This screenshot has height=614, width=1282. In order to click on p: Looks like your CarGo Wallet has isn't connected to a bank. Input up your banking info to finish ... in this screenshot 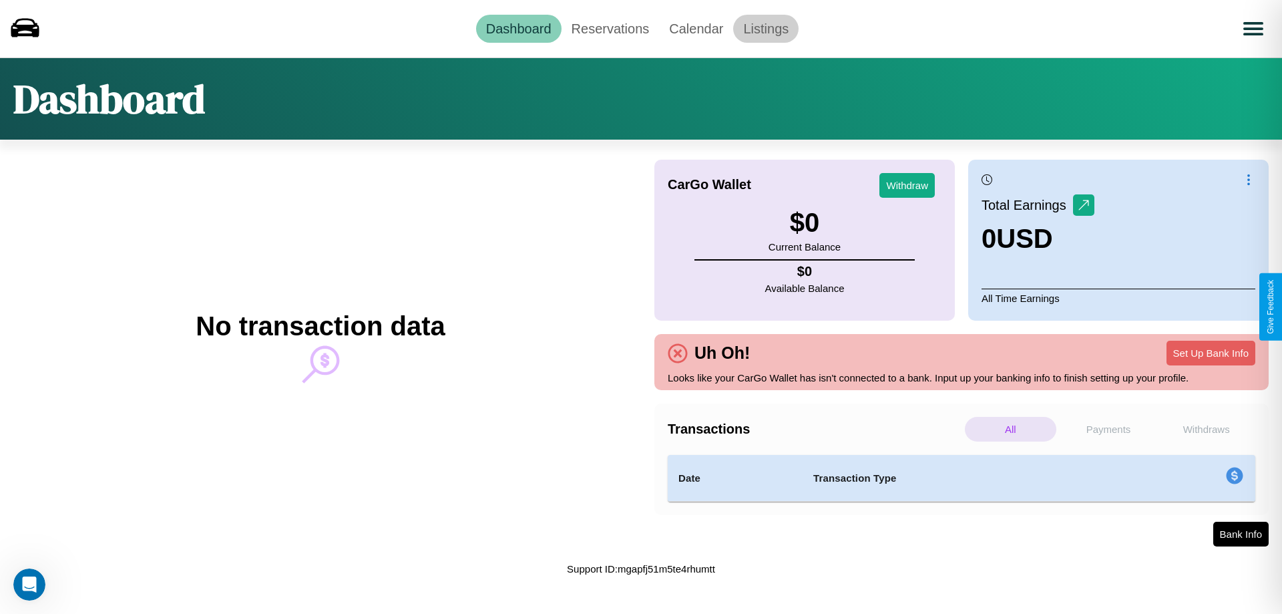, I will do `click(962, 377)`.